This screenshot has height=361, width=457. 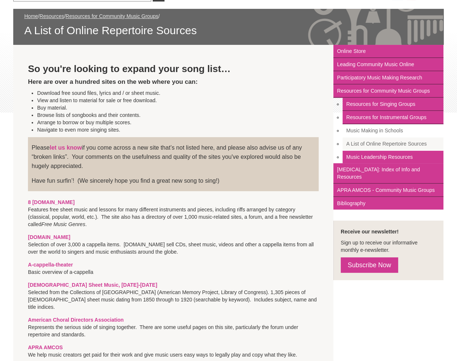 I want to click on li: Arrange to borrow or buy multiple scores., so click(x=182, y=122).